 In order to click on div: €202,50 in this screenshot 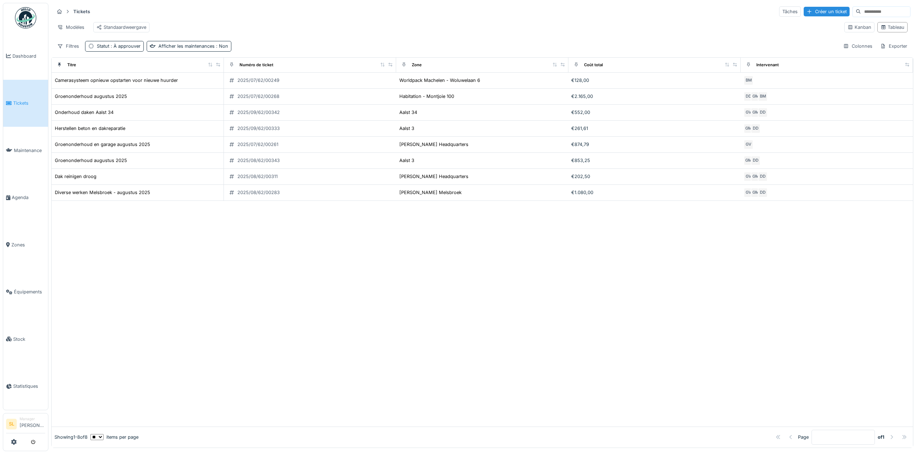, I will do `click(654, 176)`.